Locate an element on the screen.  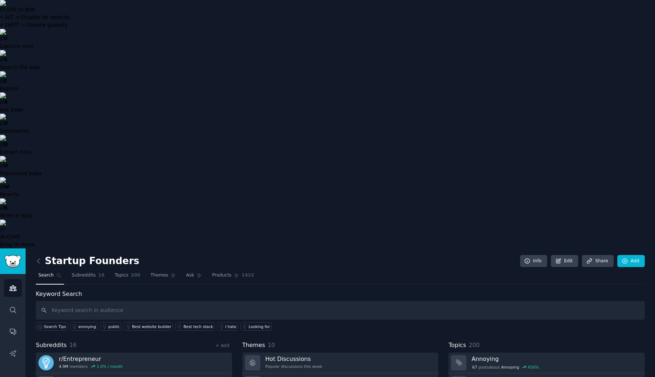
div: Best tech stack is located at coordinates (198, 327).